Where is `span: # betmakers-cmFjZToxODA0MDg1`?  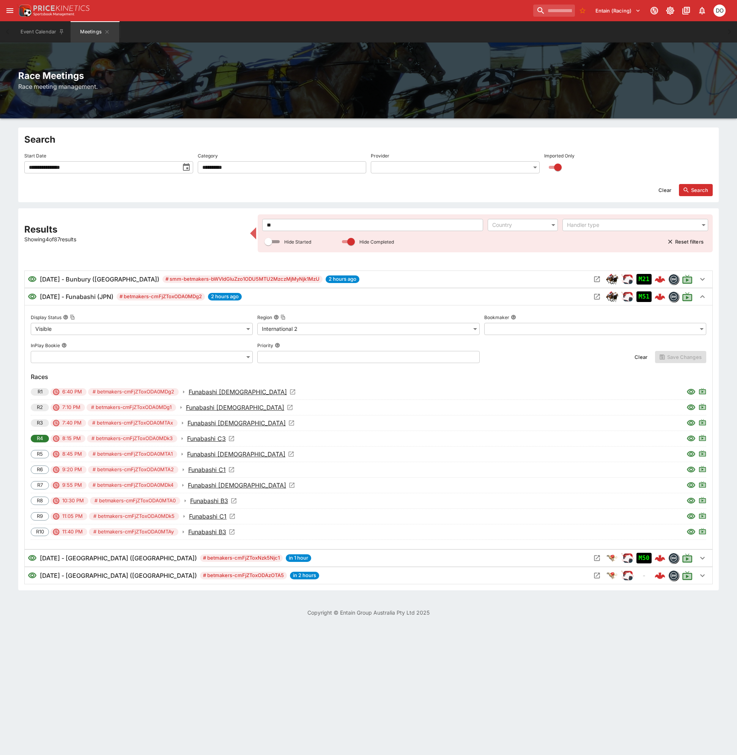
span: # betmakers-cmFjZToxODA0MDg1 is located at coordinates (131, 407).